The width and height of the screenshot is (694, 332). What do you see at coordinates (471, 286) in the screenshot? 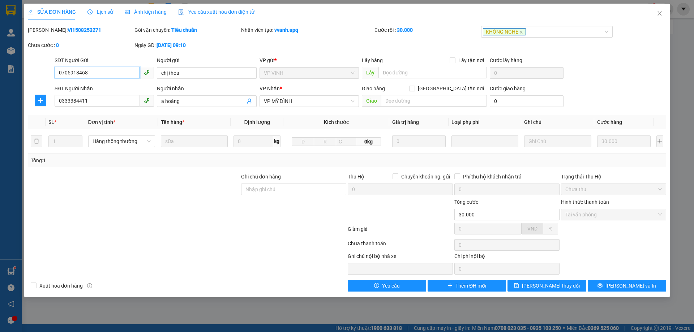
I see `span: Thêm ĐH mới` at bounding box center [471, 286].